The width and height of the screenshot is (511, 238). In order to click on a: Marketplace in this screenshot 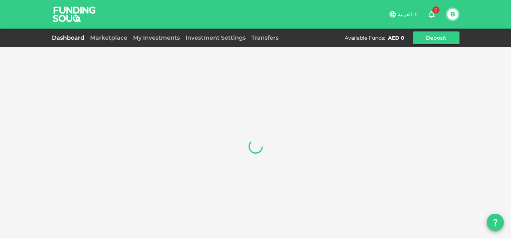, I will do `click(109, 38)`.